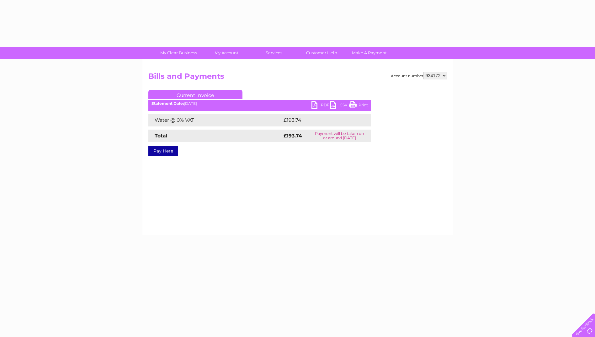 The height and width of the screenshot is (337, 595). I want to click on a: Print, so click(358, 106).